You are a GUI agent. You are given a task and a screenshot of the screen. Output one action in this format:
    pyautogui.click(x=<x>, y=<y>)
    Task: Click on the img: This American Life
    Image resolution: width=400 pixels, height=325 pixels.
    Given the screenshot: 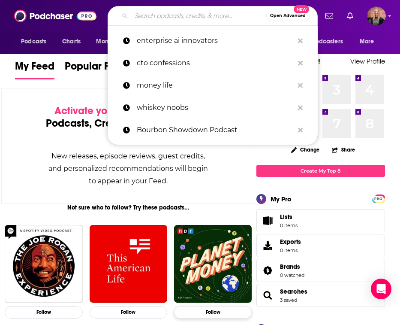 What is the action you would take?
    pyautogui.click(x=128, y=264)
    